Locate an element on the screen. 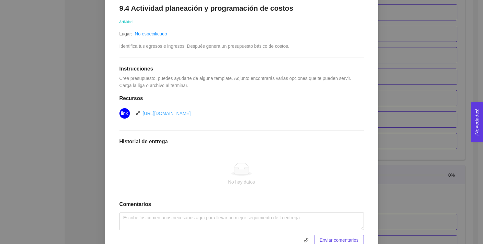  span: Actividad is located at coordinates (126, 22).